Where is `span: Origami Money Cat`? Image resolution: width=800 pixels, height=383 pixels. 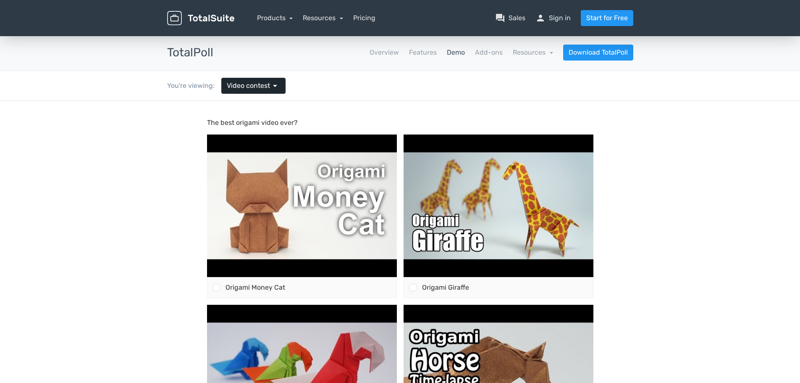 span: Origami Money Cat is located at coordinates (255, 186).